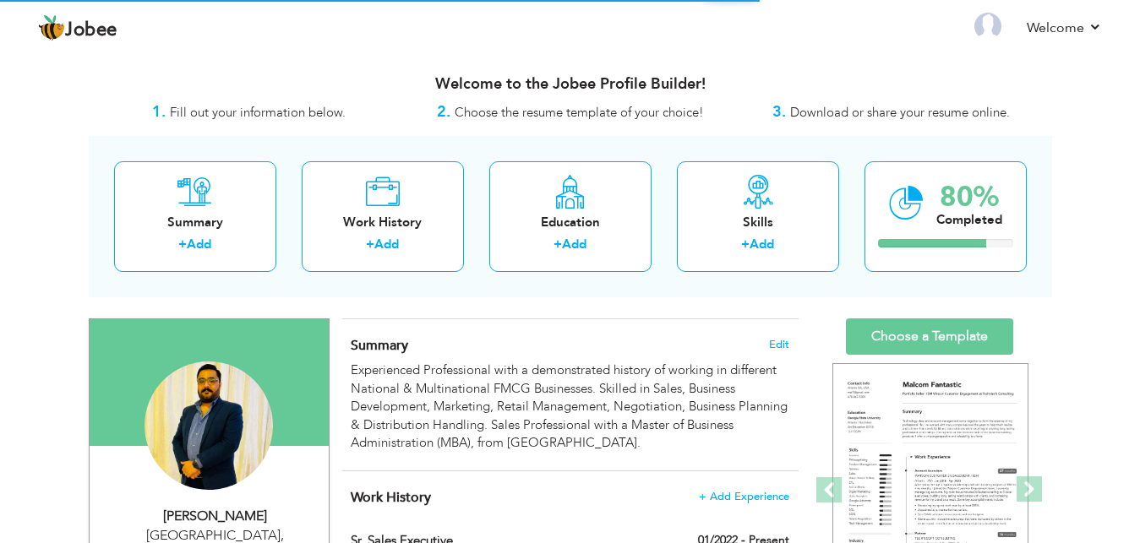 This screenshot has width=1140, height=543. What do you see at coordinates (570, 406) in the screenshot?
I see `div: Experienced Professional with a demonstrated history of working in different National & Multinati...` at bounding box center [570, 406].